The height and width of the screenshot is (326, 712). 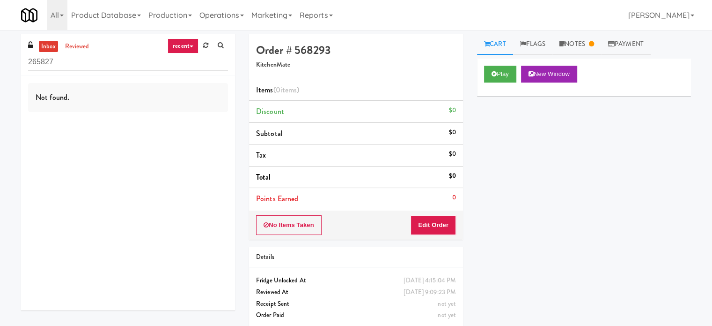 What do you see at coordinates (269, 133) in the screenshot?
I see `span: Subtotal` at bounding box center [269, 133].